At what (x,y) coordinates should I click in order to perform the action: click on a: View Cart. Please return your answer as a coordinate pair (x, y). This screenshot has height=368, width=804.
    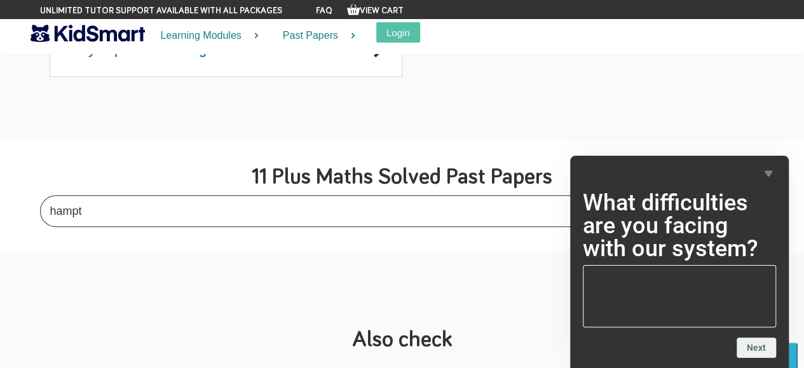
    Looking at the image, I should click on (375, 11).